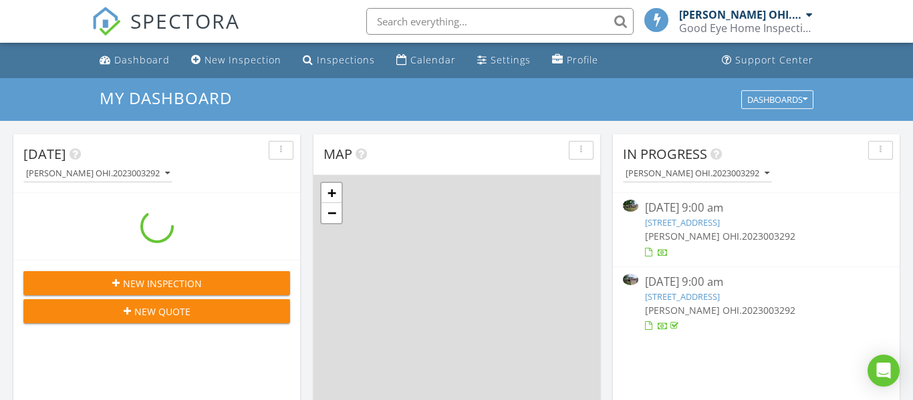  I want to click on a: Profile, so click(575, 60).